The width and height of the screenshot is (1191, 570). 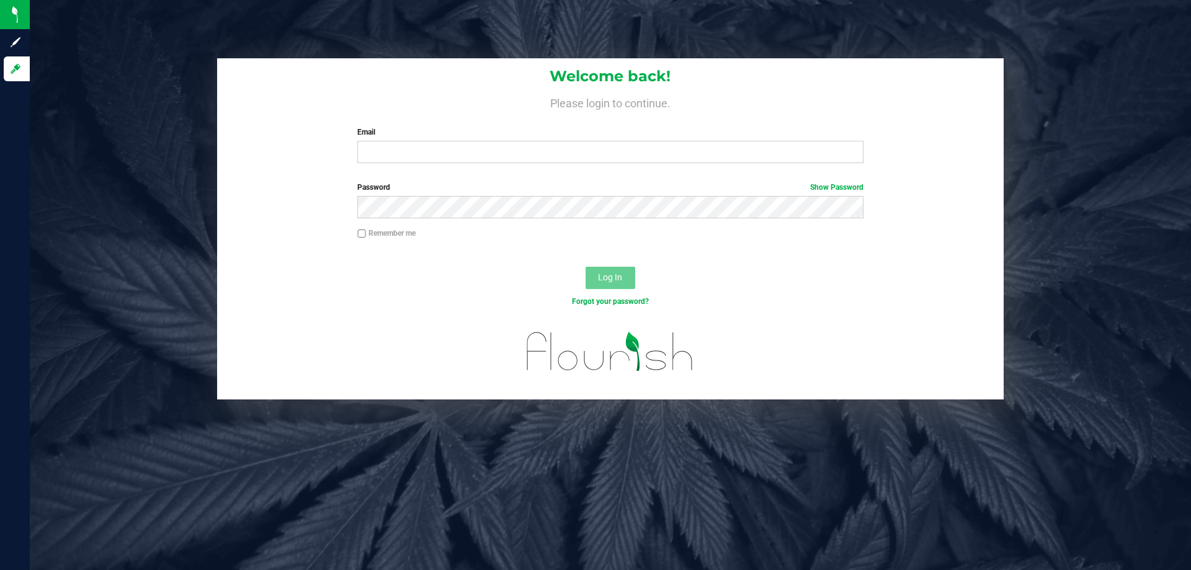 I want to click on inline-svg: Sign up, so click(x=16, y=42).